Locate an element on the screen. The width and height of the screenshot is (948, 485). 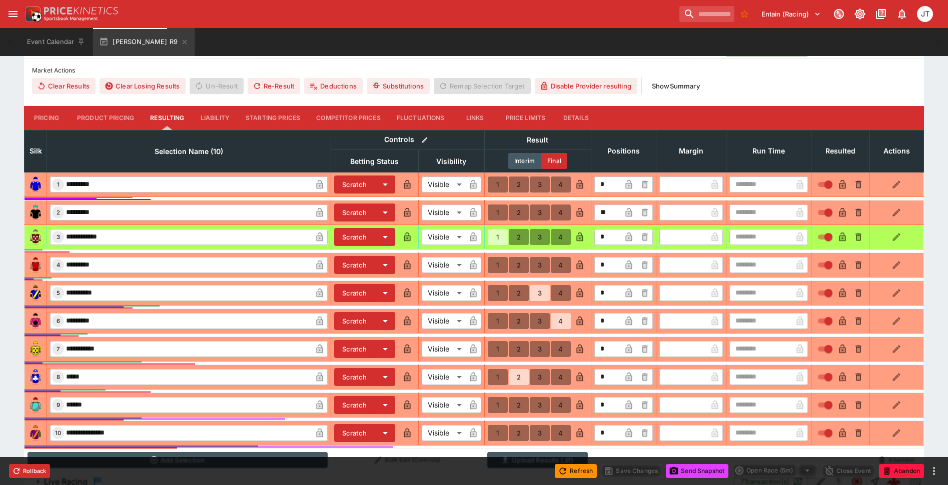
button: Refresh is located at coordinates (576, 471).